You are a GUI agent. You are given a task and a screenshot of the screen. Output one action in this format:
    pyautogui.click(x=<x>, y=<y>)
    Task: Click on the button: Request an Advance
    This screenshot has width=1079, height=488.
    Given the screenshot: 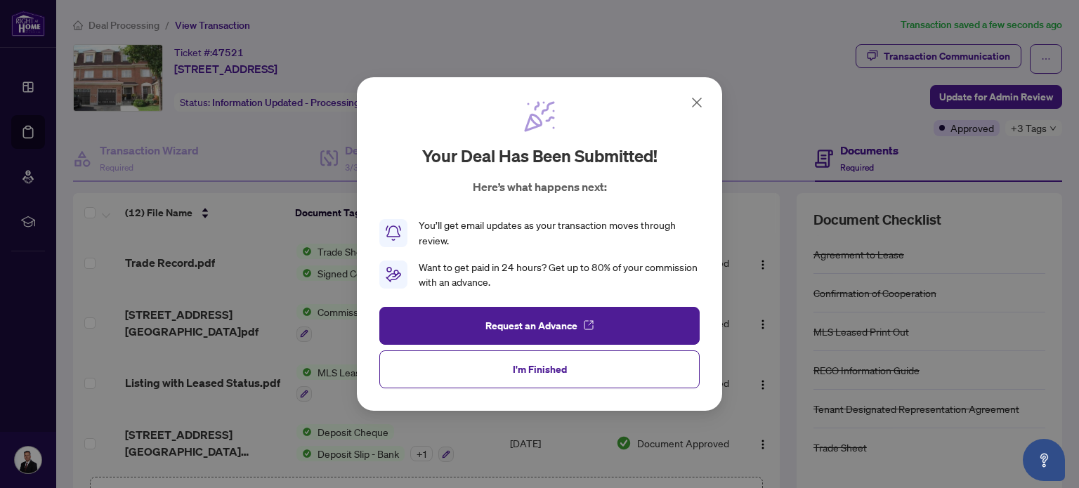 What is the action you would take?
    pyautogui.click(x=540, y=326)
    